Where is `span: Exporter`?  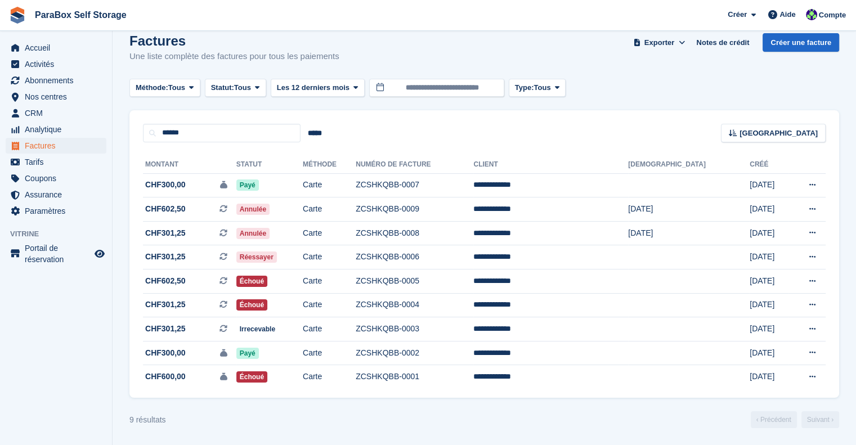
span: Exporter is located at coordinates (659, 43).